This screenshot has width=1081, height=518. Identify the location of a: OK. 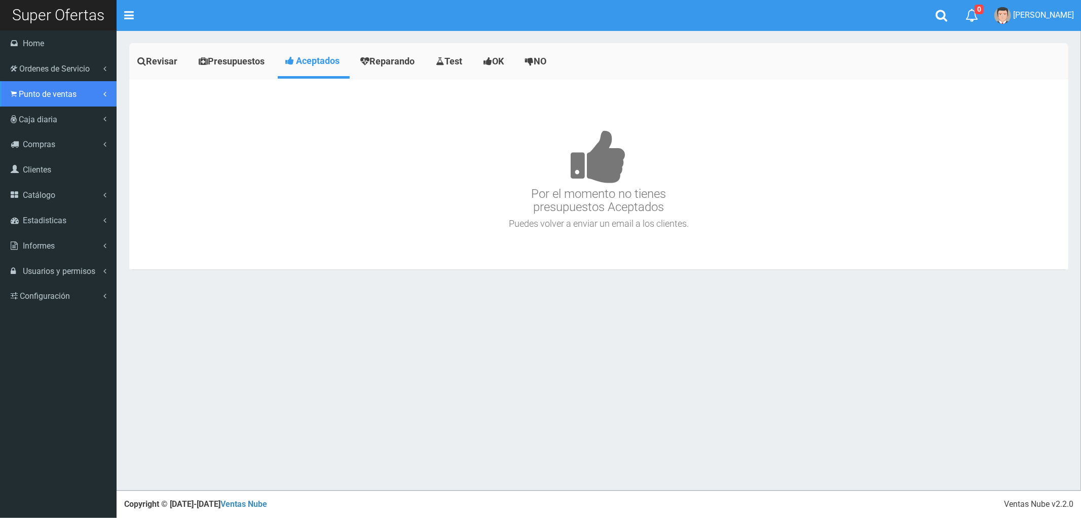
(495, 61).